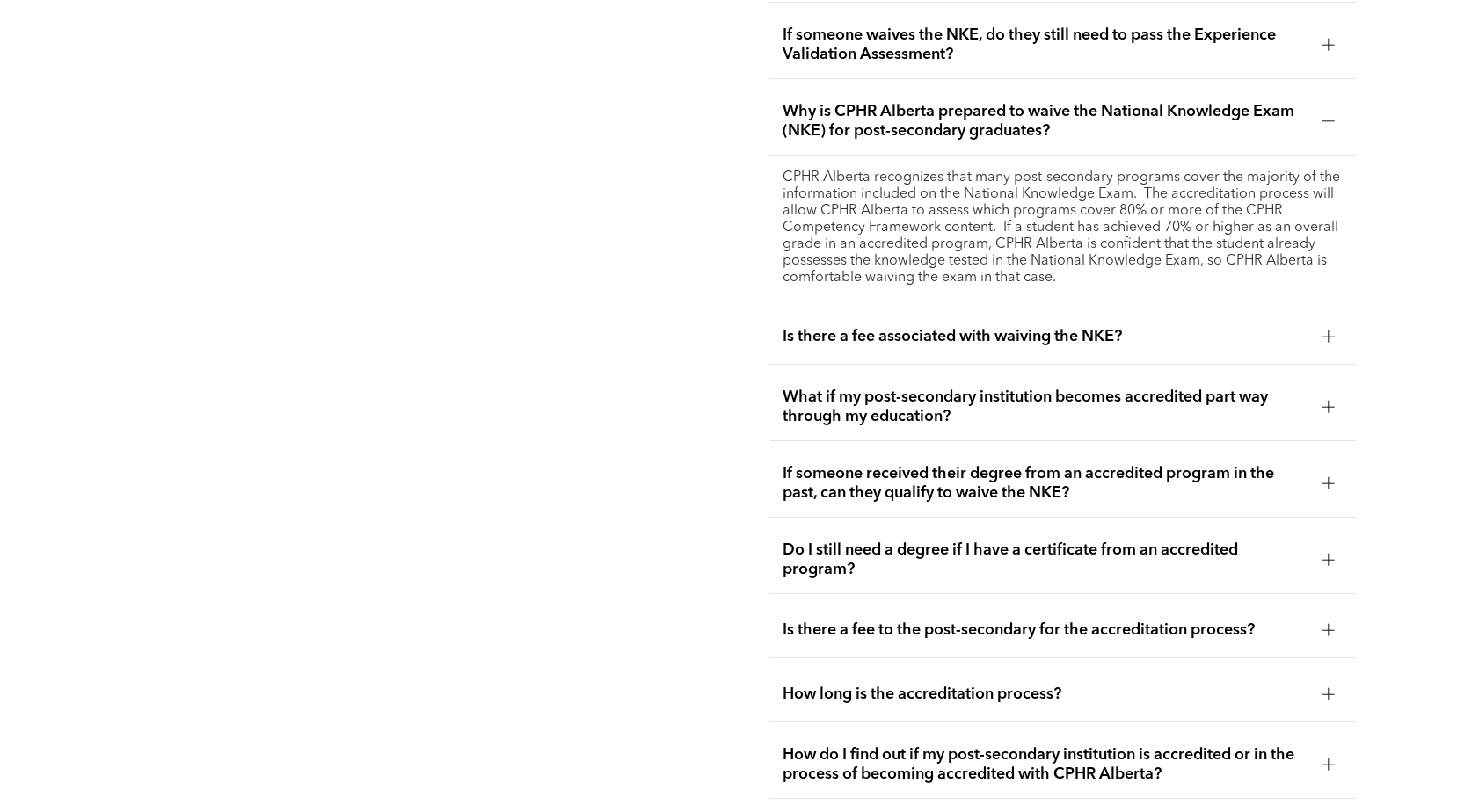 The width and height of the screenshot is (1457, 812). Describe the element at coordinates (1062, 228) in the screenshot. I see `p: CPHR Alberta recognizes that many post-secondary programs cover the majority of the information i...` at that location.